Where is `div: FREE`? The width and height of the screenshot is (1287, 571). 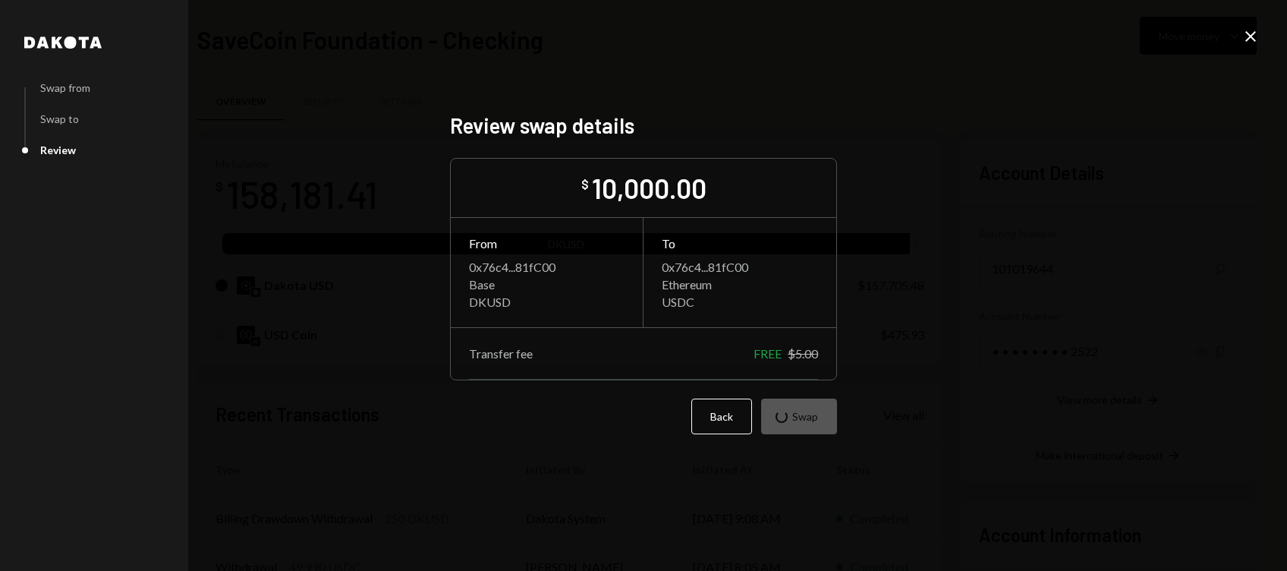 div: FREE is located at coordinates (767, 353).